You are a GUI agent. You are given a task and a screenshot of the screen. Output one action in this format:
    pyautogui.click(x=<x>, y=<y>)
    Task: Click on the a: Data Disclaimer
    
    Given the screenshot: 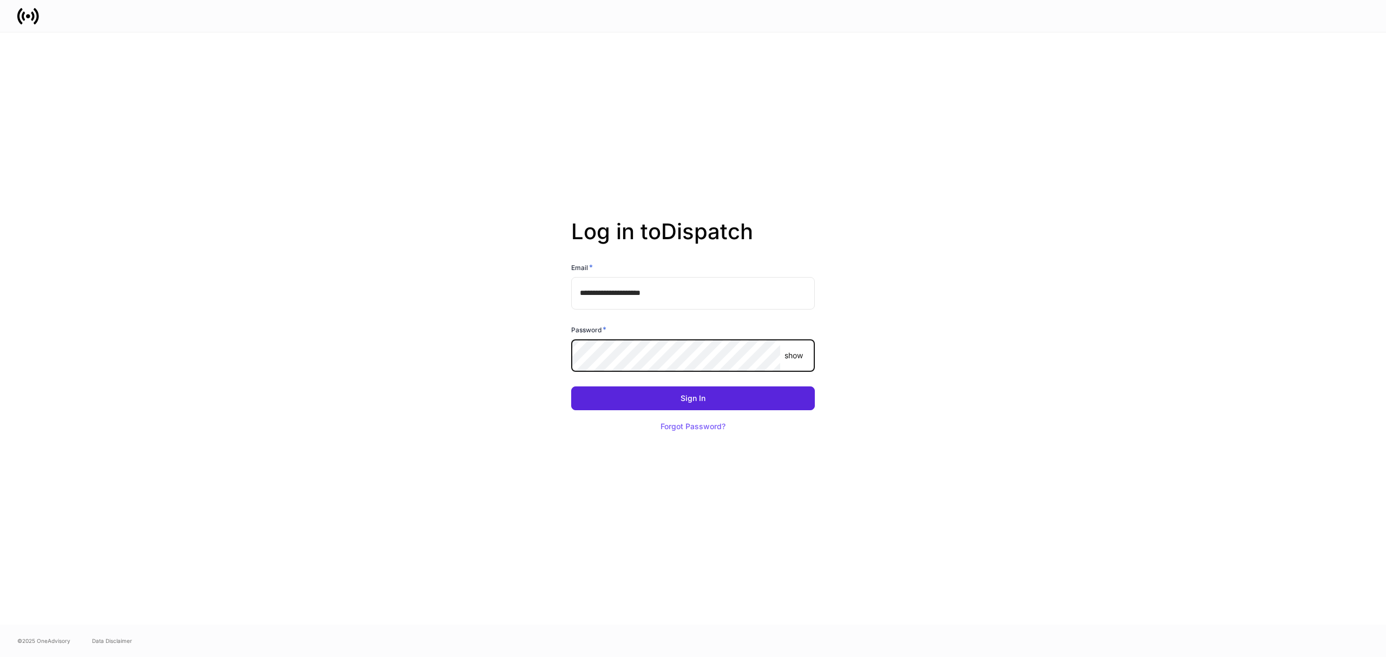 What is the action you would take?
    pyautogui.click(x=112, y=641)
    